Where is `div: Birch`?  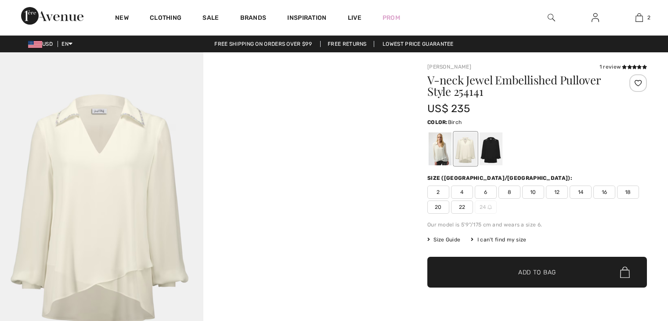 div: Birch is located at coordinates (465, 148).